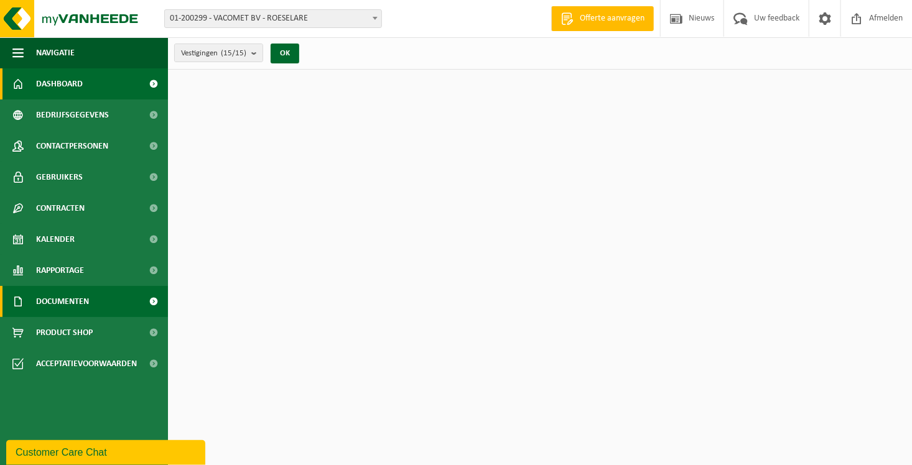 The image size is (912, 465). What do you see at coordinates (285, 54) in the screenshot?
I see `button: OK` at bounding box center [285, 54].